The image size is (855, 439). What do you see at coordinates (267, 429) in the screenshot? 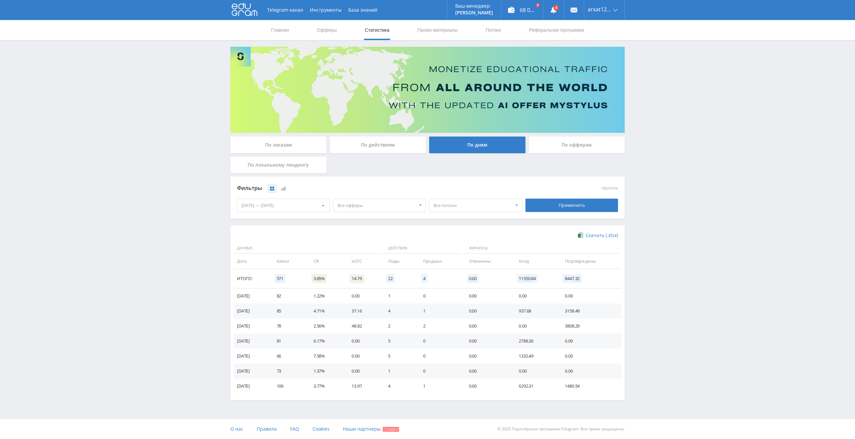
I see `a: Правила` at bounding box center [267, 429].